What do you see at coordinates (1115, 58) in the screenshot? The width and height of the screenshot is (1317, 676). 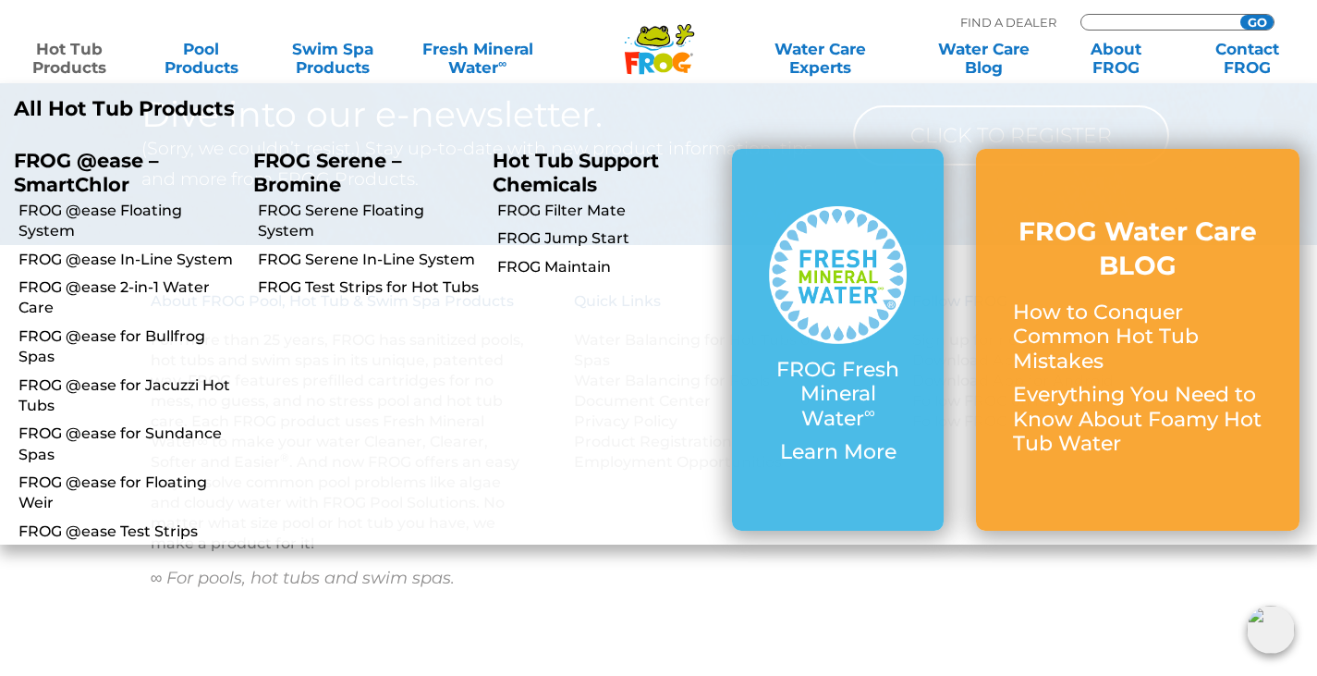 I see `a: AboutFROG` at bounding box center [1115, 58].